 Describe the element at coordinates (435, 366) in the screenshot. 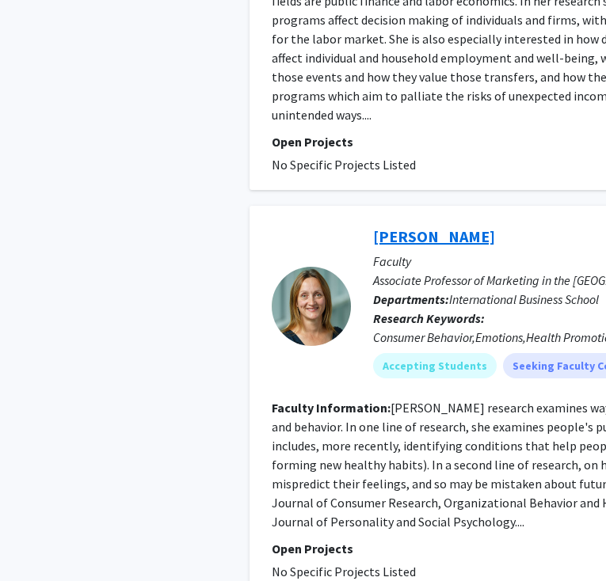

I see `mat-chip: Accepting Students` at that location.